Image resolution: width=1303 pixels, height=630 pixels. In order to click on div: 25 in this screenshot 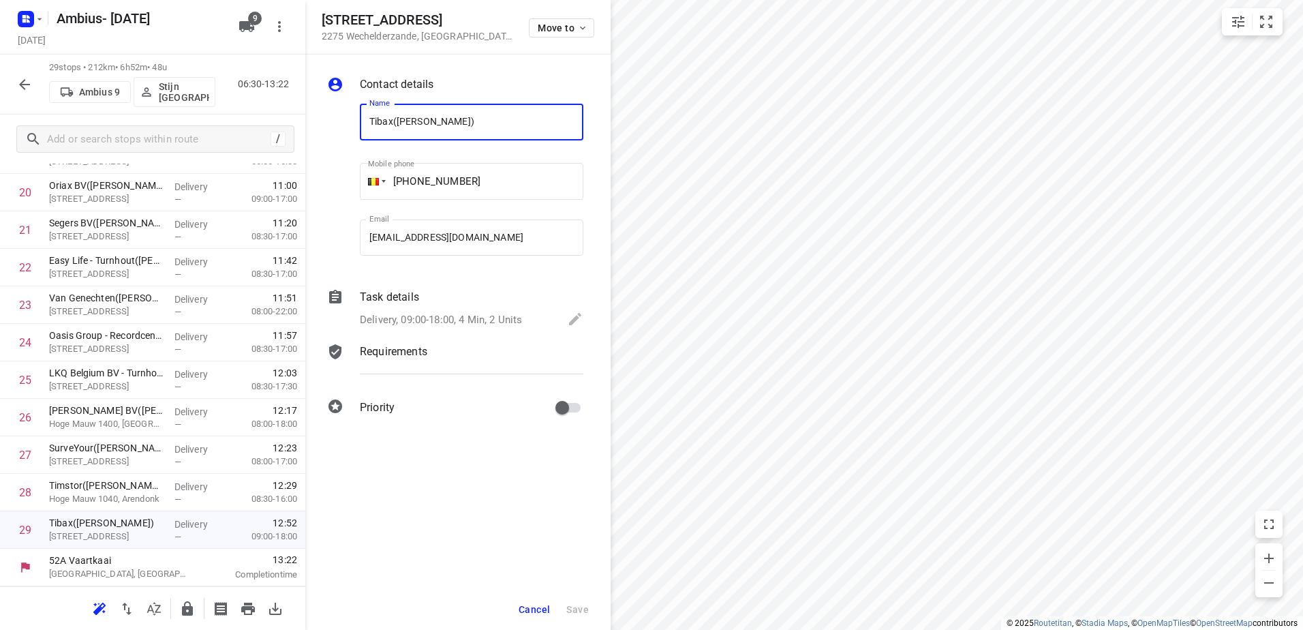, I will do `click(25, 380)`.